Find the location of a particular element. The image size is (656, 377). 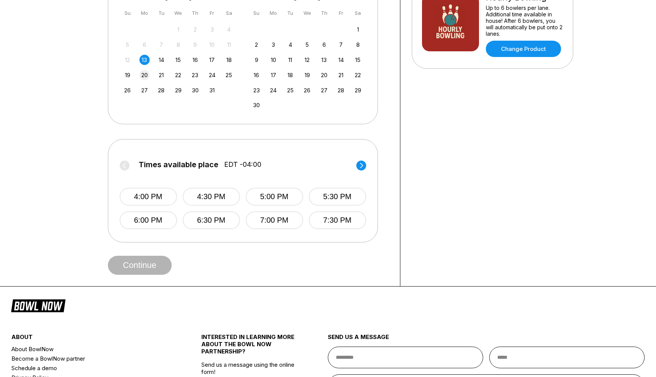

div: Choose Friday, October 24th, 2025 is located at coordinates (212, 75).